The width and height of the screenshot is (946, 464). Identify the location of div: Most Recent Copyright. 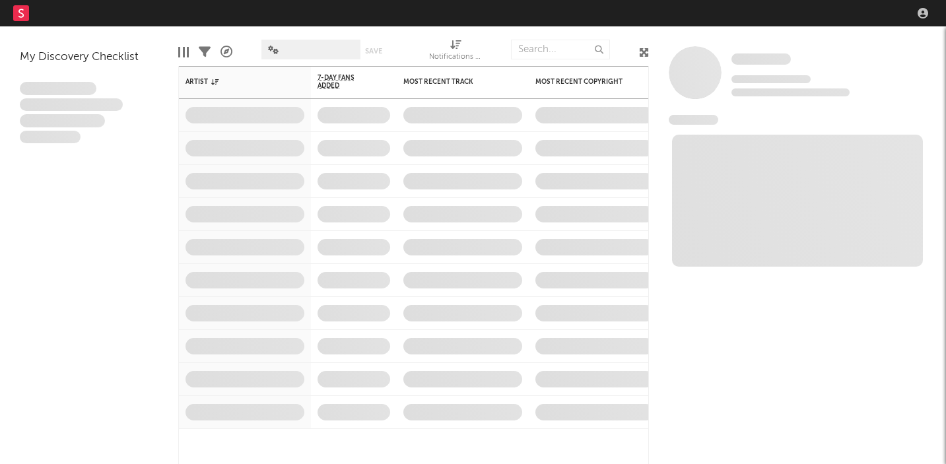
(585, 82).